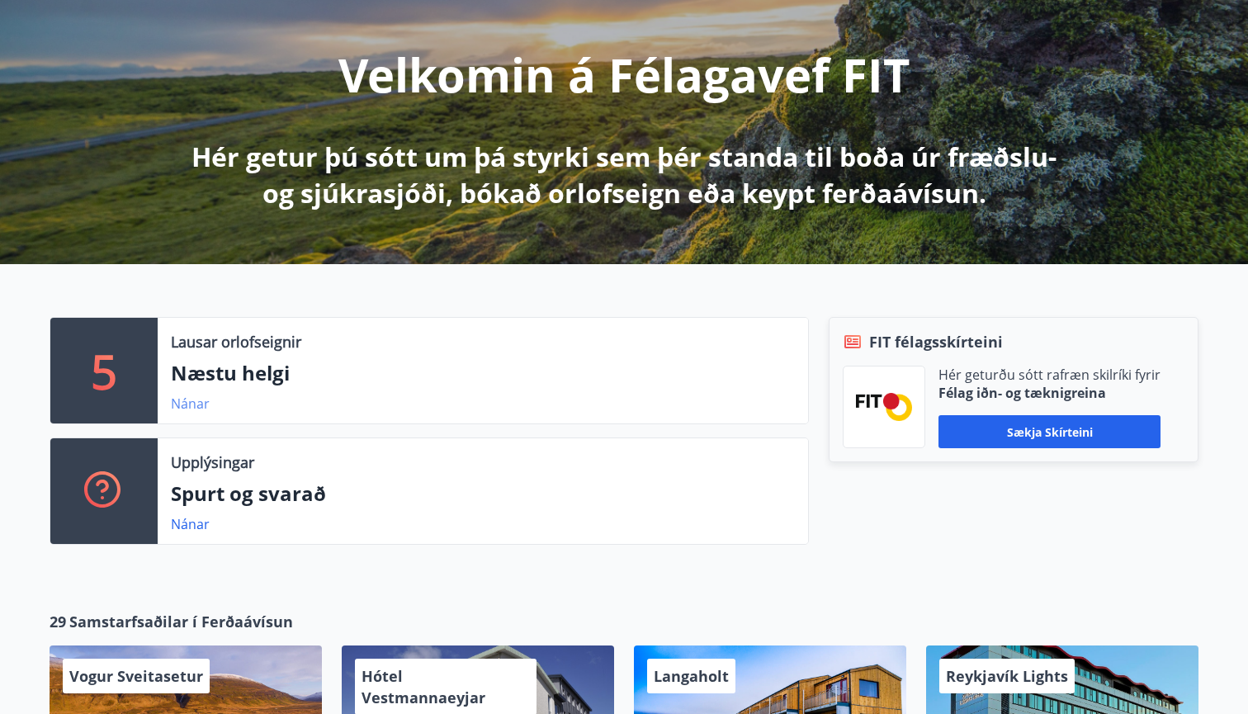  Describe the element at coordinates (691, 676) in the screenshot. I see `span: Langaholt` at that location.